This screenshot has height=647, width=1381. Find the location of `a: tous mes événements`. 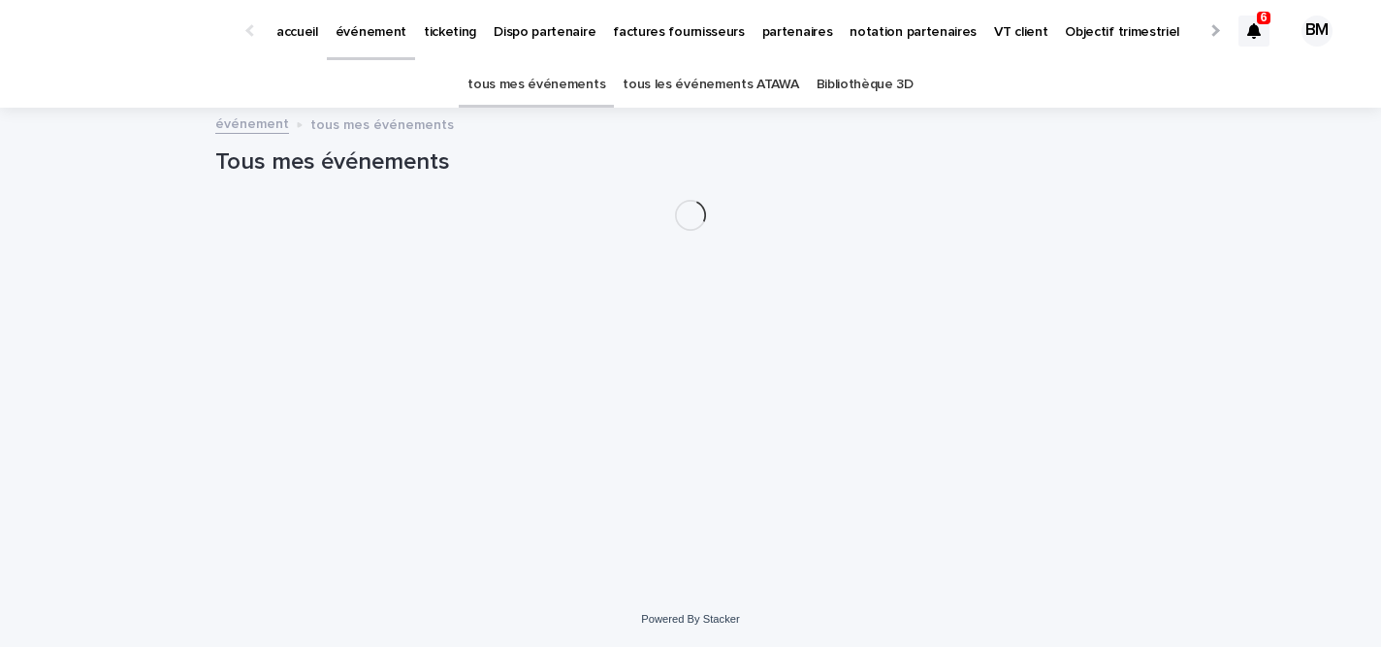

a: tous mes événements is located at coordinates (536, 84).